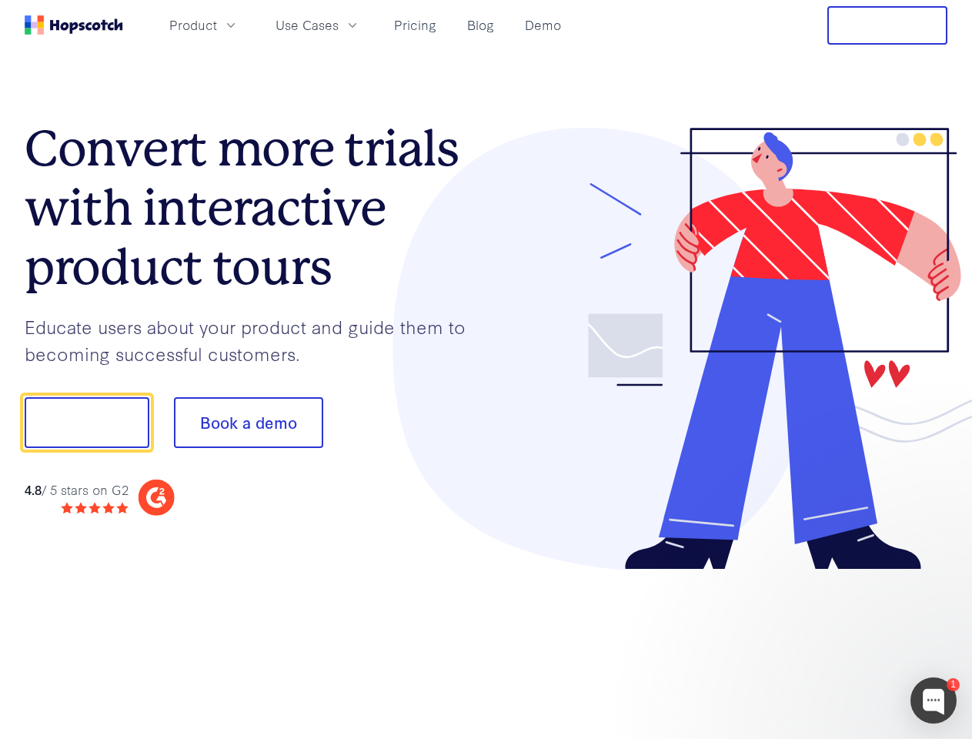 Image resolution: width=972 pixels, height=739 pixels. What do you see at coordinates (256, 208) in the screenshot?
I see `h1: Convert more trials with interactive product tours` at bounding box center [256, 208].